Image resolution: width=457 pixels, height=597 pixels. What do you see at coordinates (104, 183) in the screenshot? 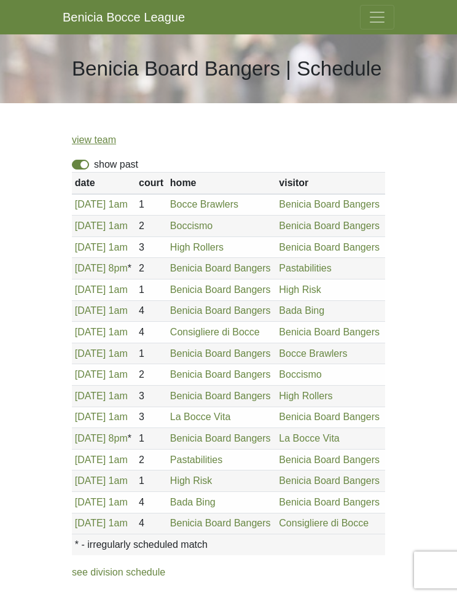
I see `th: date` at bounding box center [104, 183].